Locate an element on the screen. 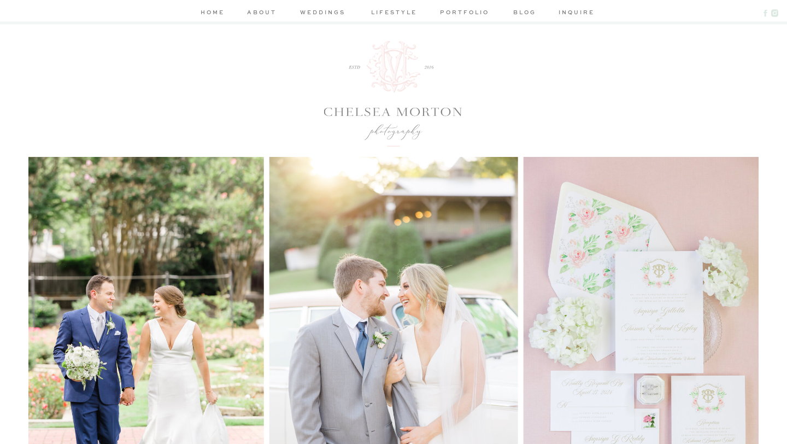  a: about is located at coordinates (262, 13).